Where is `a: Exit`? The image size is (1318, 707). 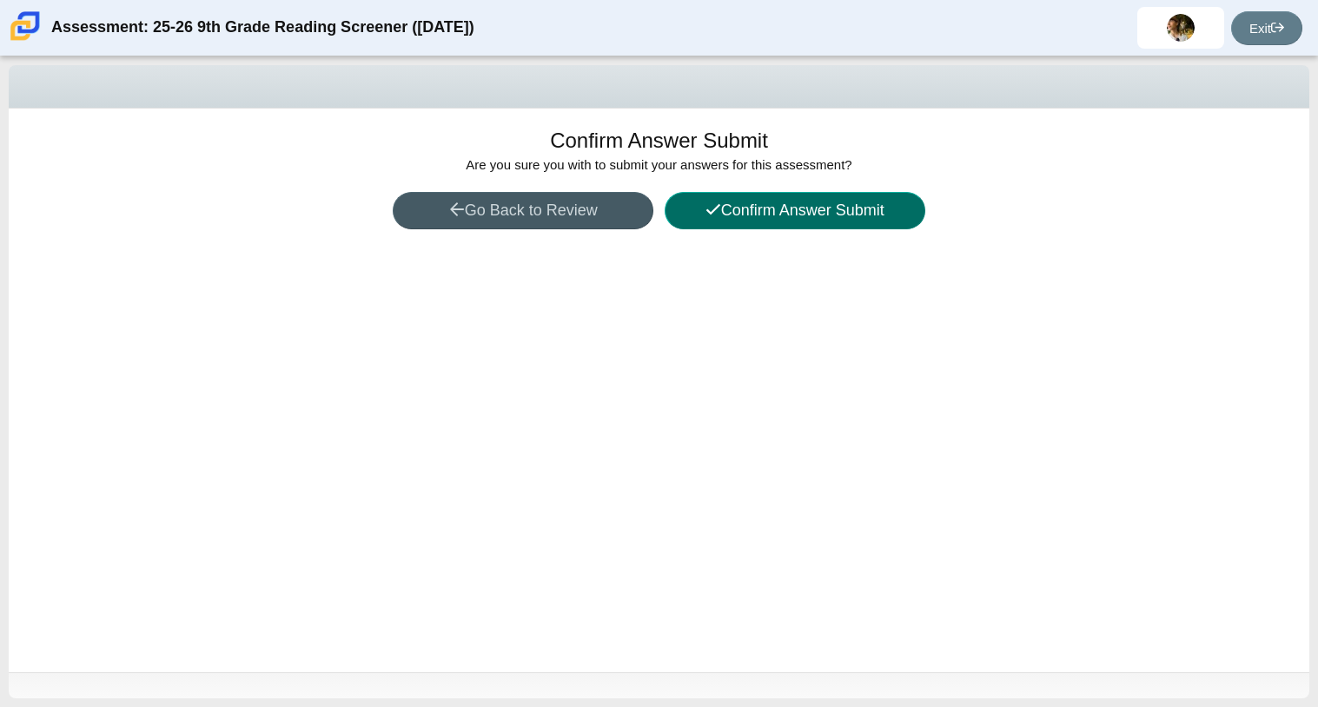 a: Exit is located at coordinates (1267, 28).